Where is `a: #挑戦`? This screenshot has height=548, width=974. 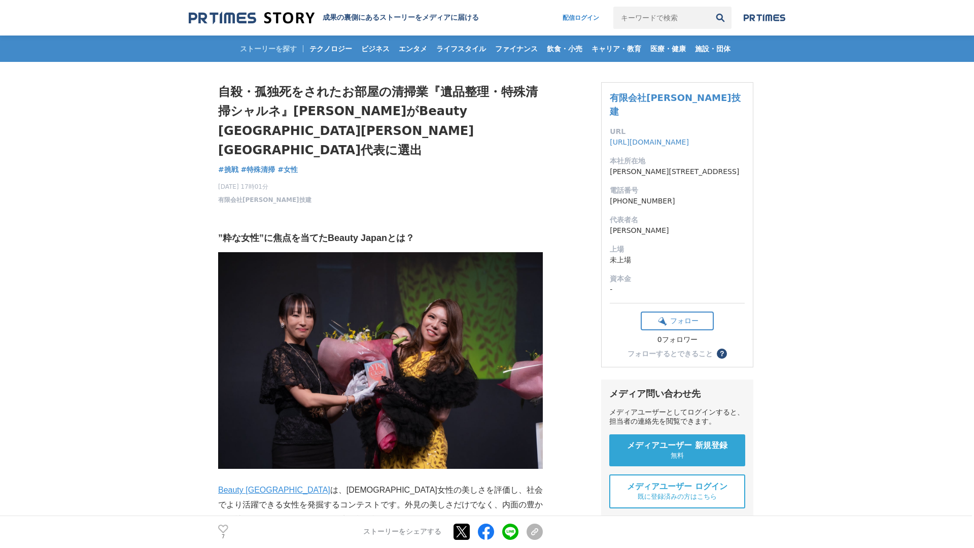
a: #挑戦 is located at coordinates (228, 169).